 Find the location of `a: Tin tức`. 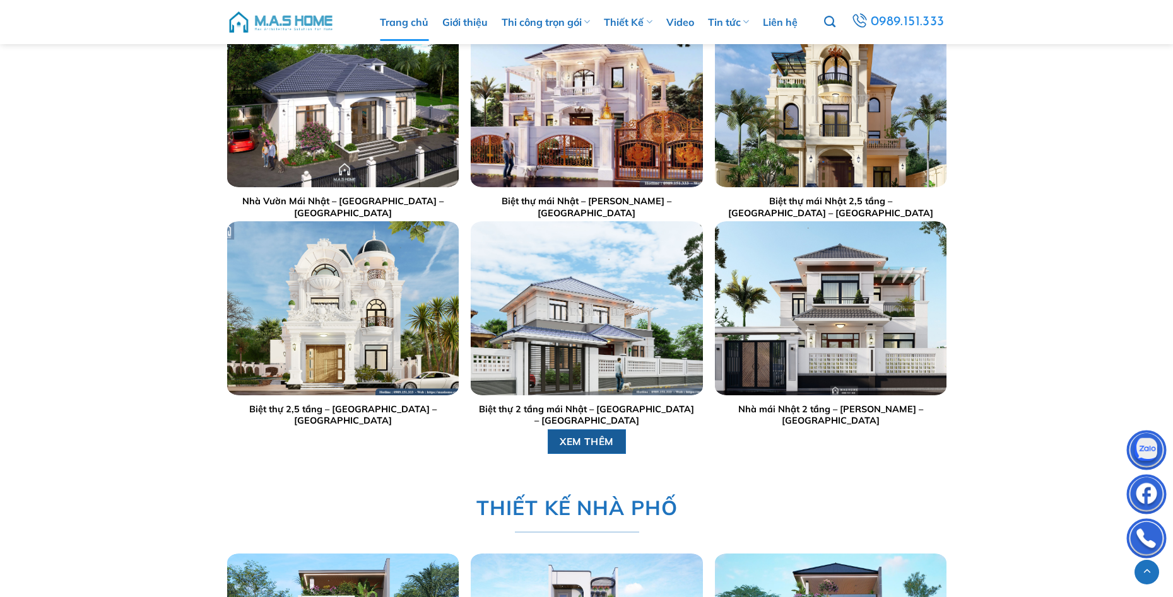

a: Tin tức is located at coordinates (728, 22).